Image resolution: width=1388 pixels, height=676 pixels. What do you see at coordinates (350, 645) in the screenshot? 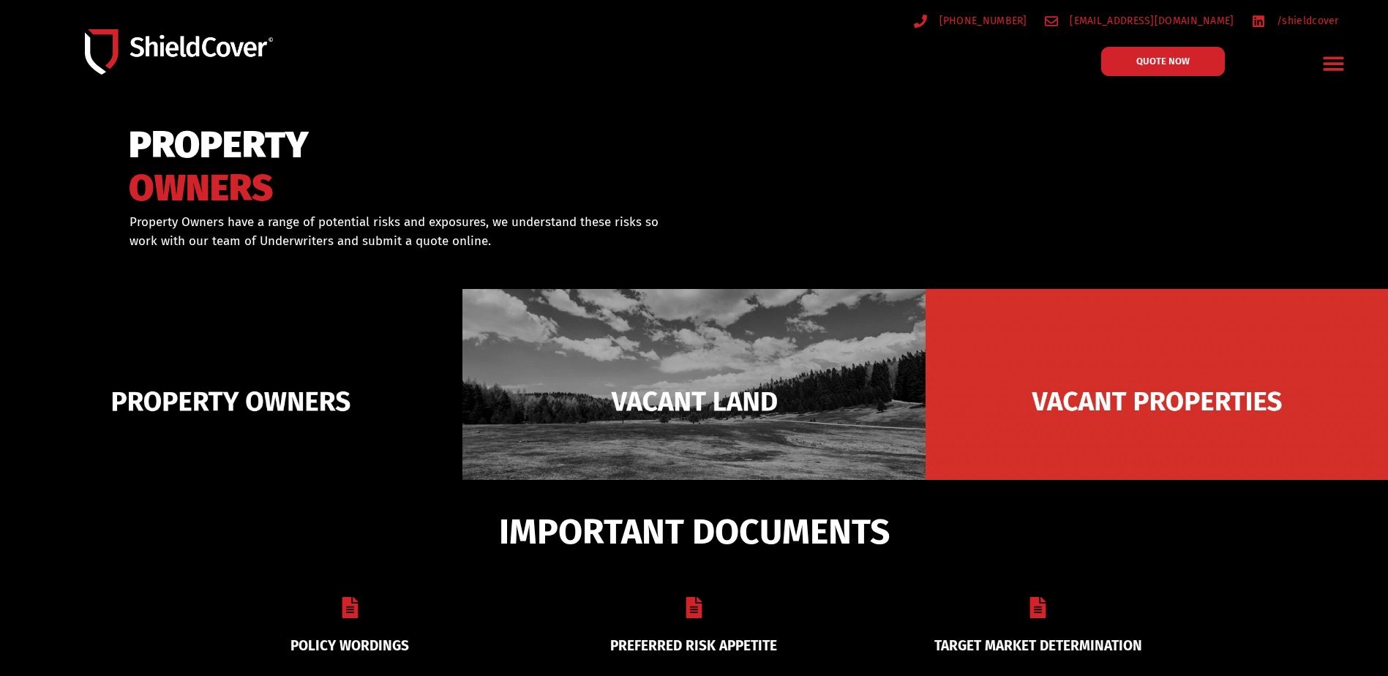
I see `a: POLICY WORDINGS` at bounding box center [350, 645].